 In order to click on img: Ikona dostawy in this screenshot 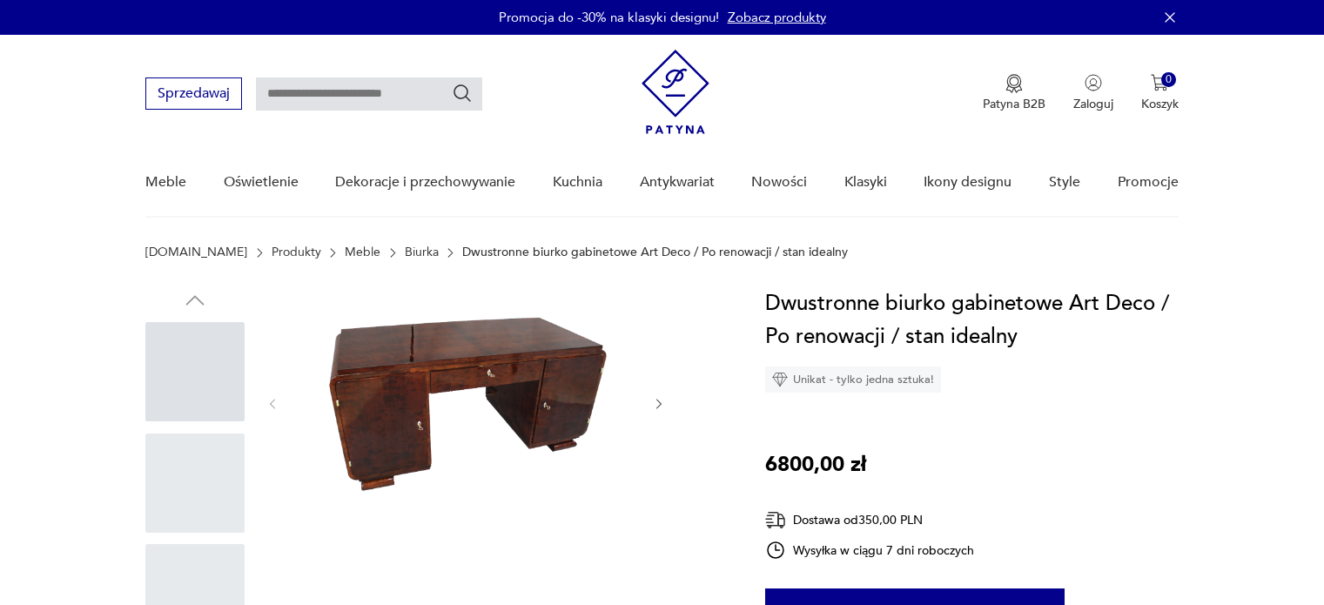, I will do `click(775, 520)`.